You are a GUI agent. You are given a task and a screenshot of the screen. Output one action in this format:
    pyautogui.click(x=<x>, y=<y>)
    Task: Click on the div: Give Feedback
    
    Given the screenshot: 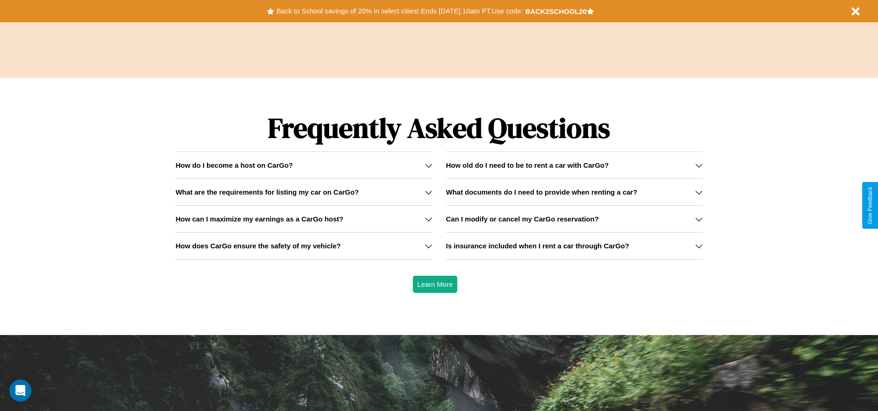 What is the action you would take?
    pyautogui.click(x=870, y=205)
    